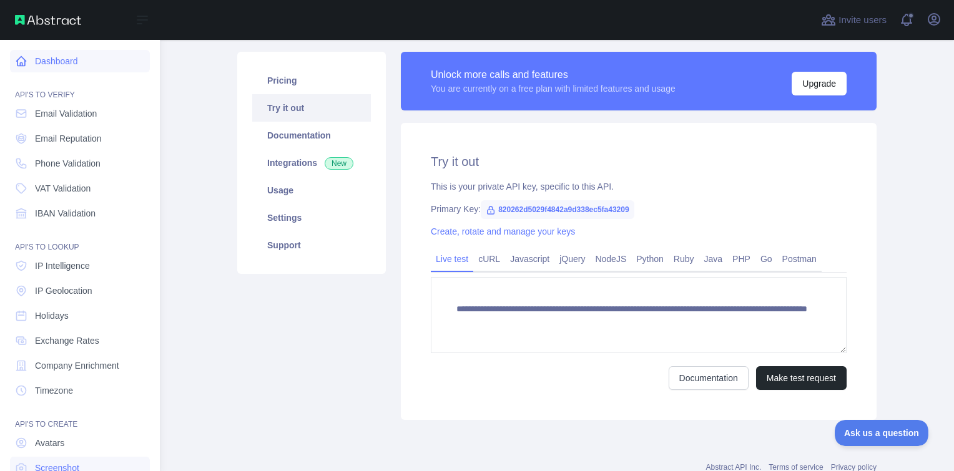  Describe the element at coordinates (80, 188) in the screenshot. I see `a: VAT Validation` at that location.